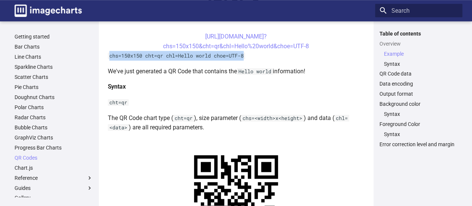 This screenshot has width=472, height=206. Describe the element at coordinates (418, 134) in the screenshot. I see `nav: Foreground Color` at that location.